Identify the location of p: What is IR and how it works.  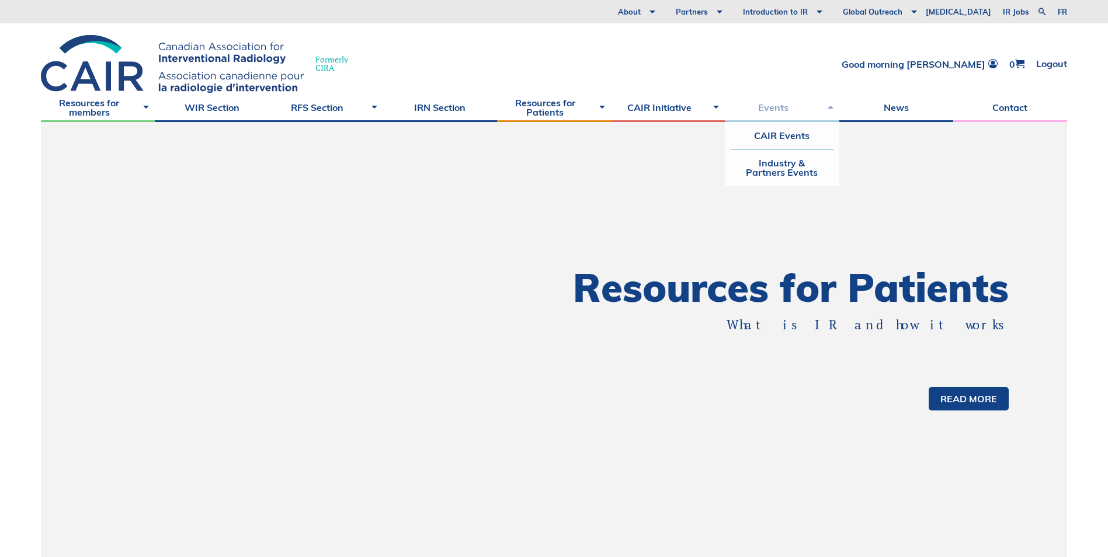
(802, 325).